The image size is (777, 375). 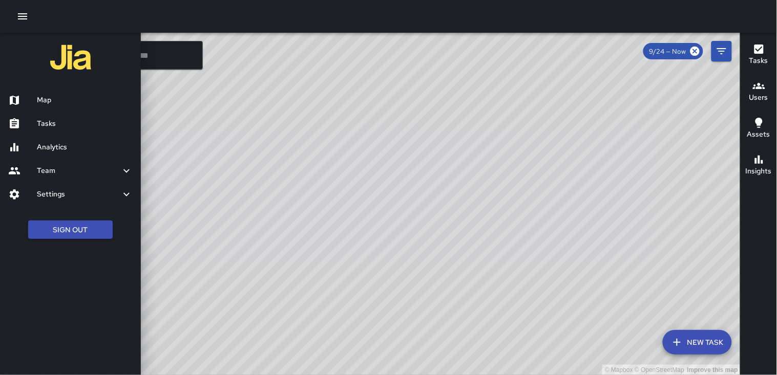 What do you see at coordinates (70, 230) in the screenshot?
I see `button: Sign Out` at bounding box center [70, 230].